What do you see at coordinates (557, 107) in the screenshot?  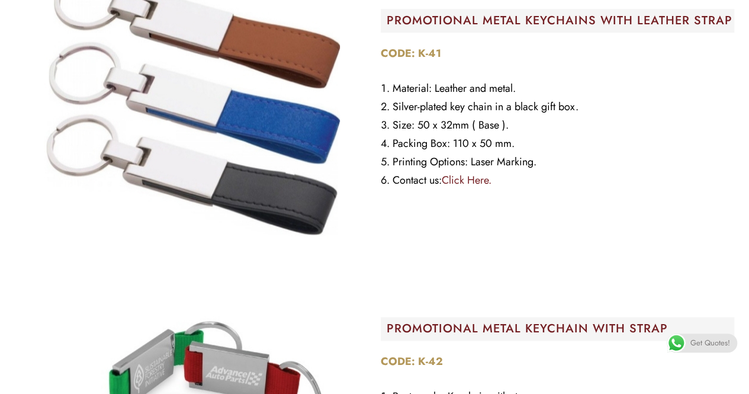 I see `li: Silver-plated key chain in a black gift box.` at bounding box center [557, 107].